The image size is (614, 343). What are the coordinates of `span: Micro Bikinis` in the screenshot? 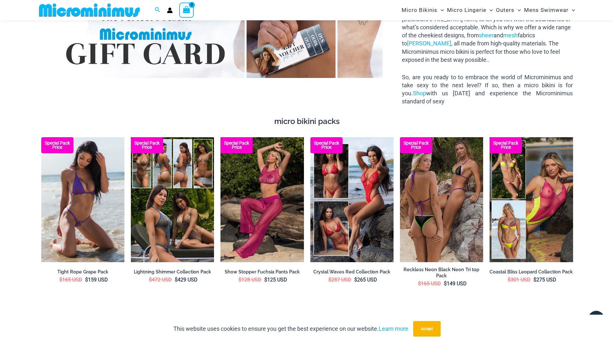 It's located at (419, 10).